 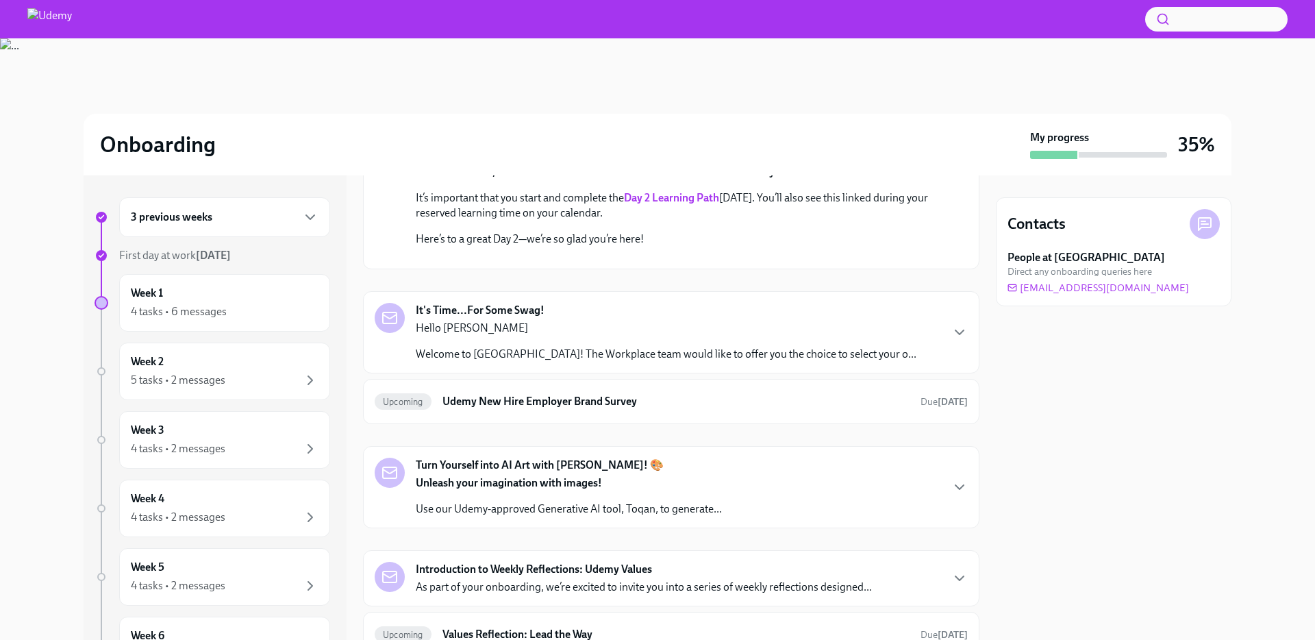 What do you see at coordinates (671, 197) in the screenshot?
I see `a: Day 2 Learning Path` at bounding box center [671, 197].